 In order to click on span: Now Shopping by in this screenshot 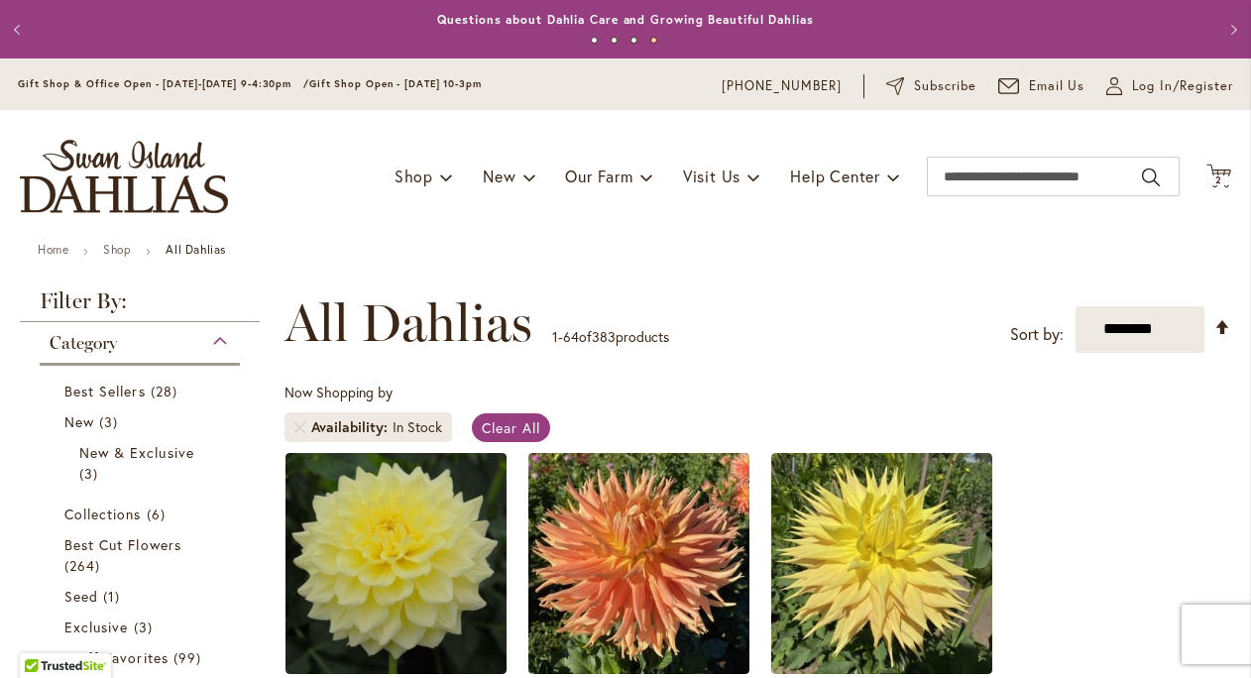, I will do `click(338, 392)`.